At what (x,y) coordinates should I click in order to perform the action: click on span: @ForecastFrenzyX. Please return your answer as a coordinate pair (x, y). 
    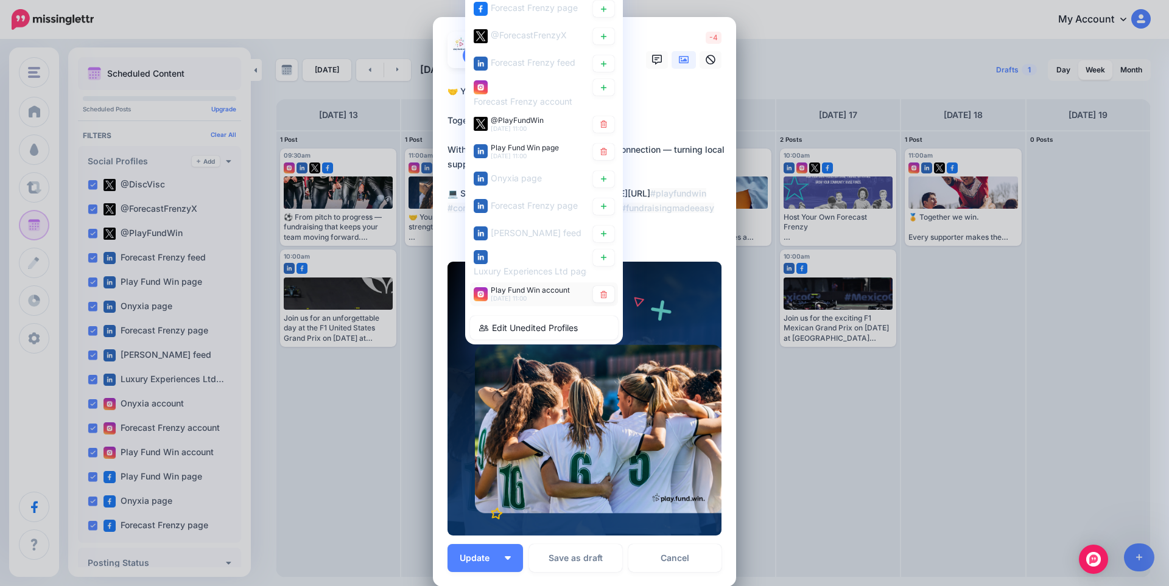
    Looking at the image, I should click on (528, 35).